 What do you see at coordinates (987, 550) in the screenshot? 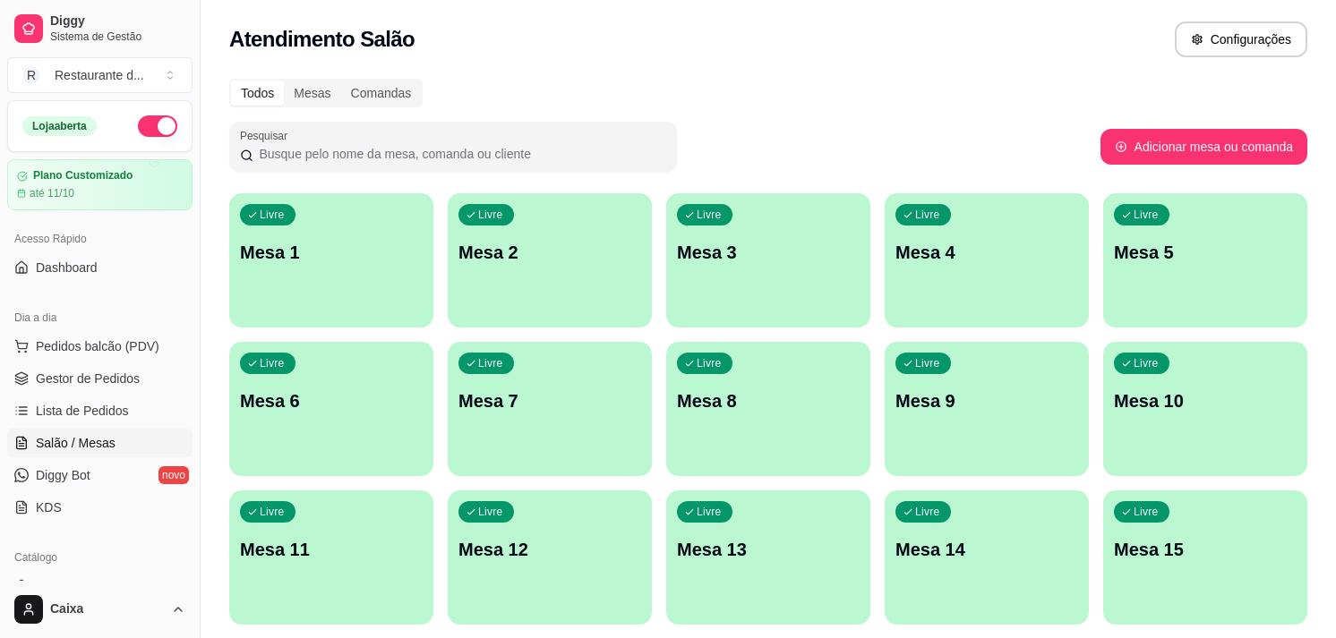
I see `p: Mesa 14` at bounding box center [987, 550].